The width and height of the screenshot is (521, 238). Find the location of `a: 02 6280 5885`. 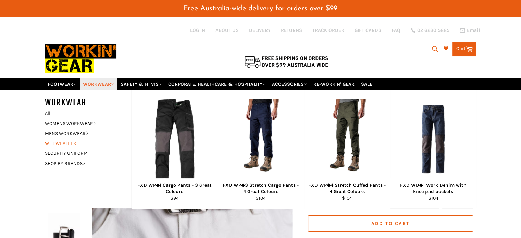

a: 02 6280 5885 is located at coordinates (430, 30).